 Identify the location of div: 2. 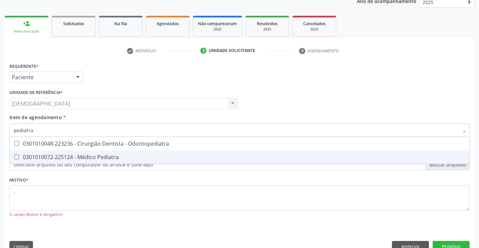
(203, 51).